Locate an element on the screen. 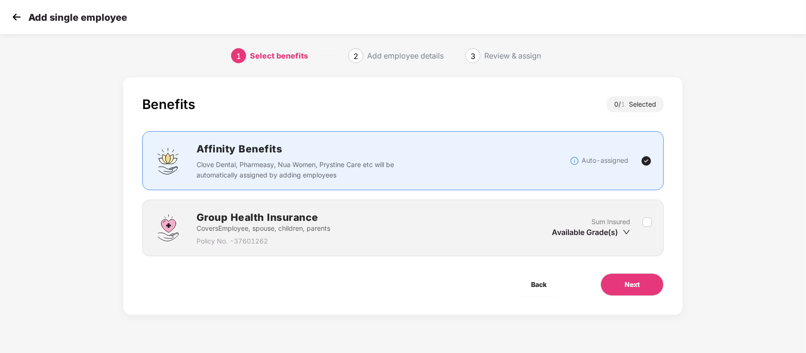 Image resolution: width=806 pixels, height=353 pixels. h2: Affinity Benefits is located at coordinates (366, 149).